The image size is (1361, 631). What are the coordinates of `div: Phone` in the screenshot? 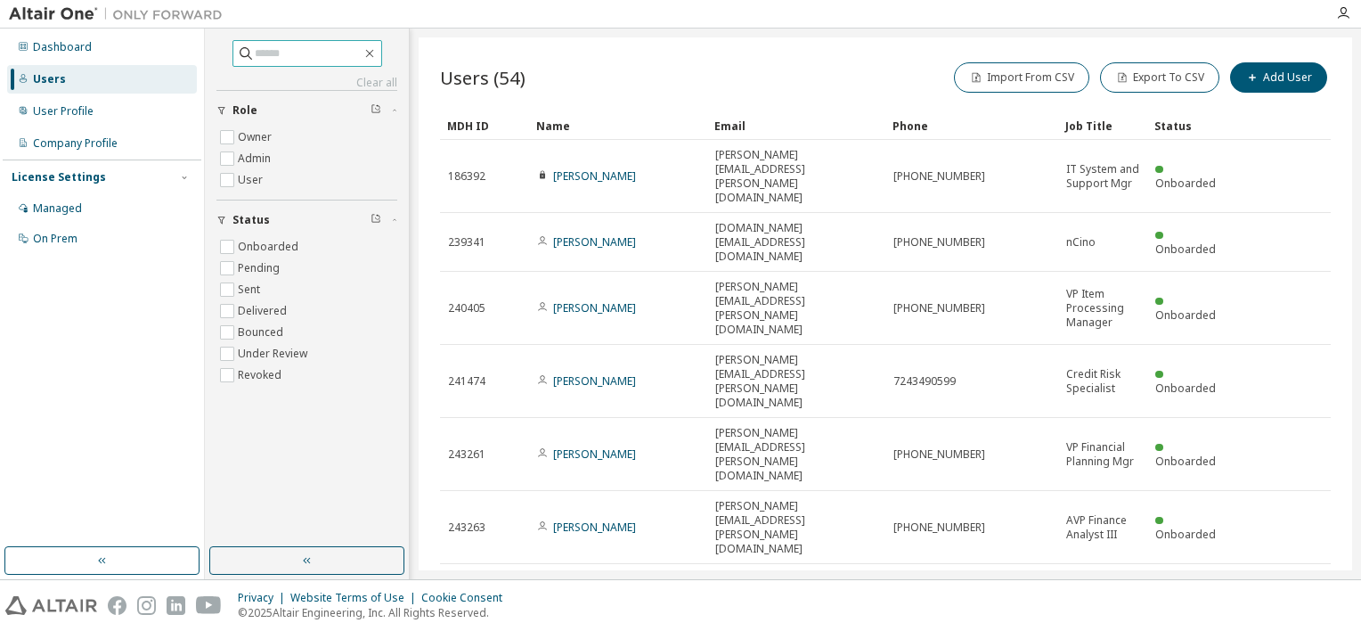 It's located at (972, 126).